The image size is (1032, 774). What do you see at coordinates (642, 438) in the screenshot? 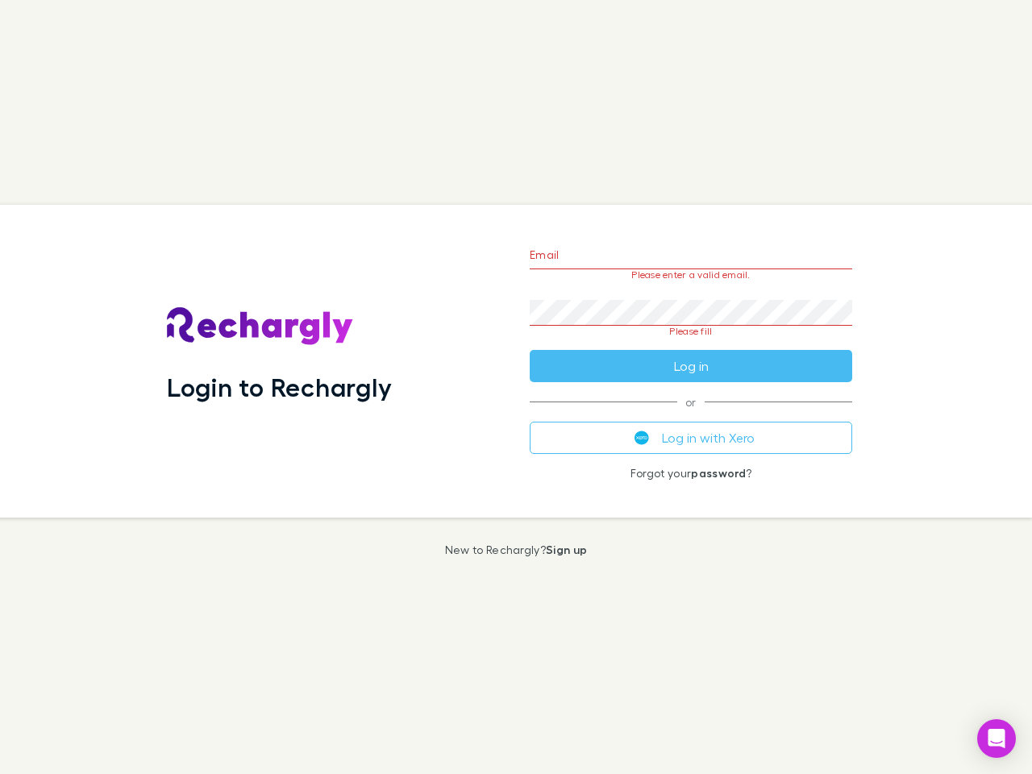
I see `img: Xero's logo` at bounding box center [642, 438].